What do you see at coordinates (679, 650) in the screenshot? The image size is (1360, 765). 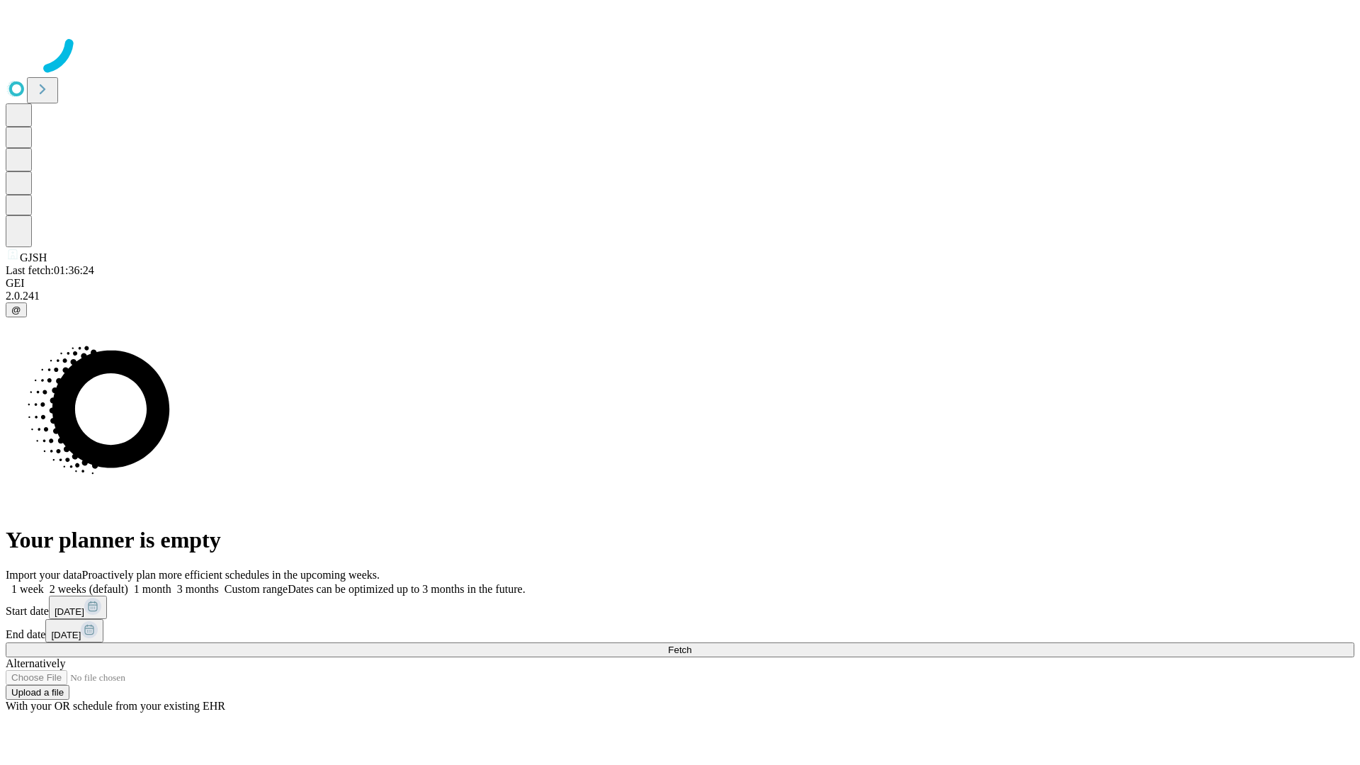 I see `span: Fetch` at bounding box center [679, 650].